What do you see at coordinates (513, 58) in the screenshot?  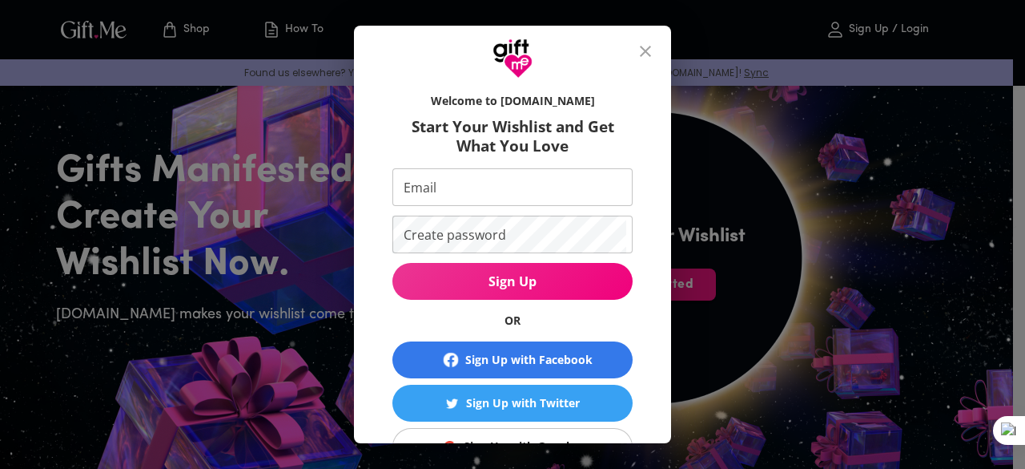 I see `img: GiftMe Logo` at bounding box center [513, 58].